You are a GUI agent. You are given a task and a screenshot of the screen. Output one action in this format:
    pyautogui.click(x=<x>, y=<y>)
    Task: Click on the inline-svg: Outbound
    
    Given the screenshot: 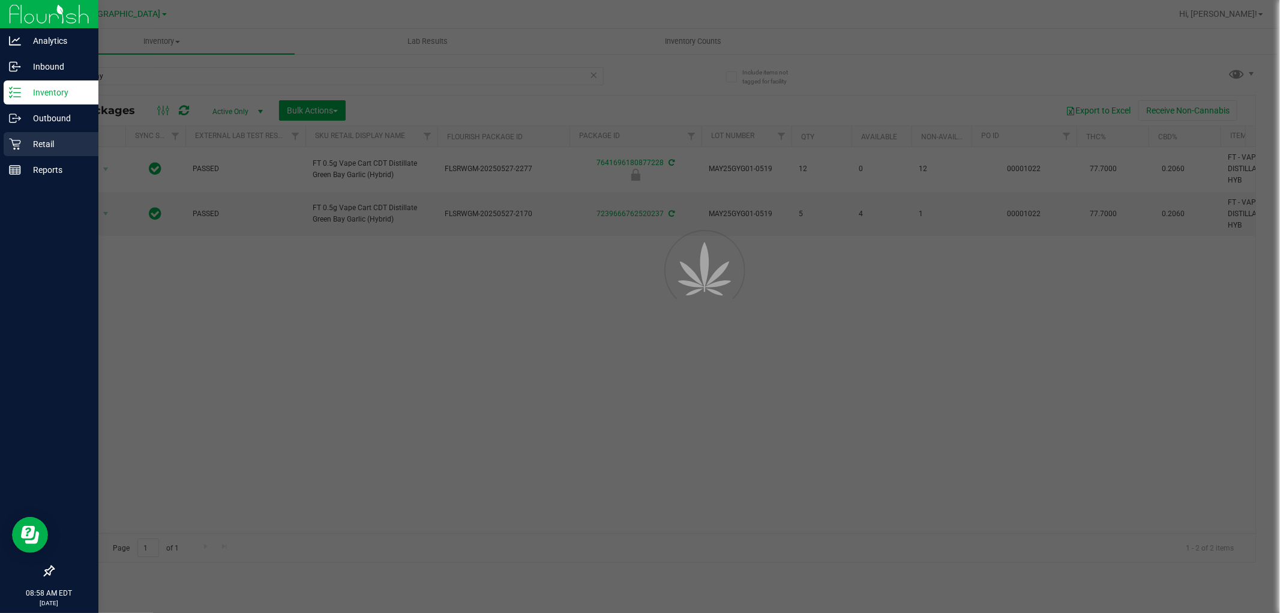 What is the action you would take?
    pyautogui.click(x=15, y=118)
    